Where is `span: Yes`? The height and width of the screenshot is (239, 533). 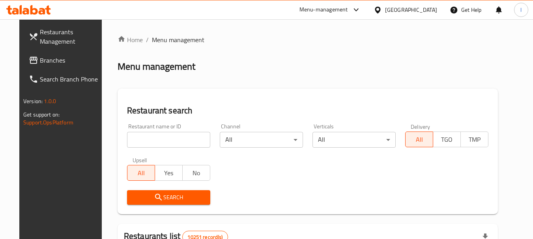
span: Yes is located at coordinates (169, 173).